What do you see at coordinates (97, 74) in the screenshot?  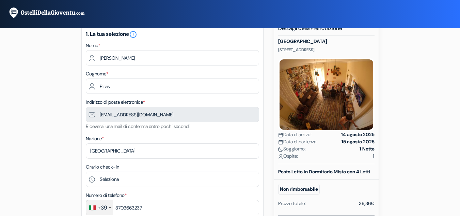 I see `label: Cognome` at bounding box center [97, 74].